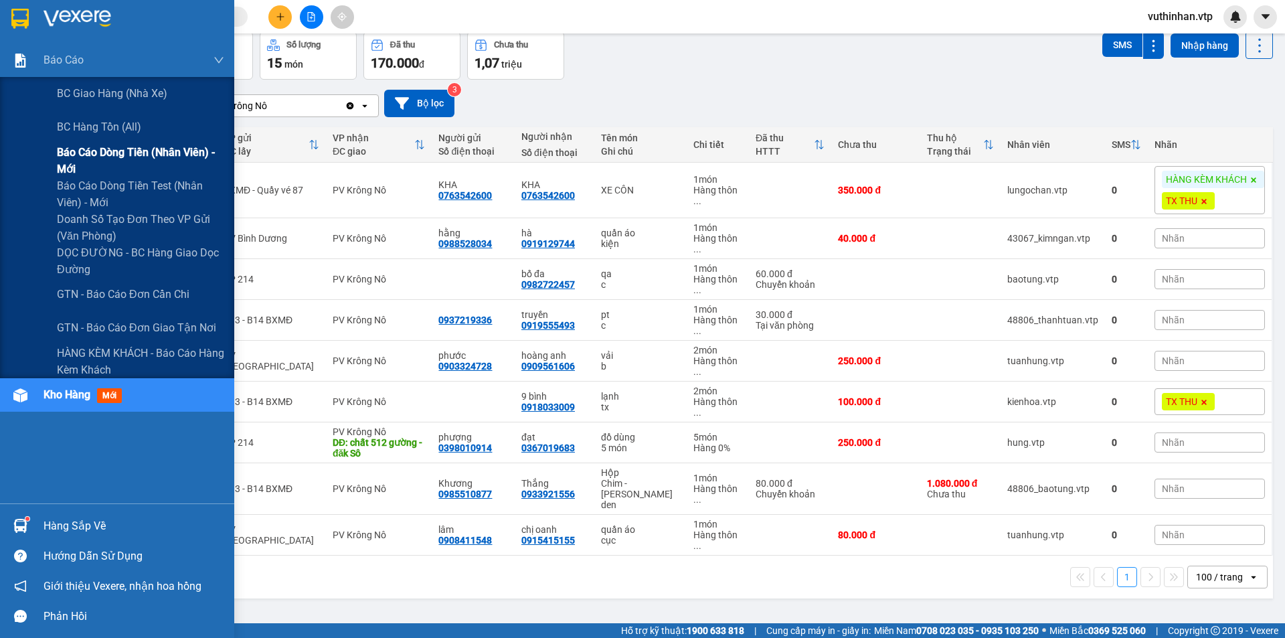  Describe the element at coordinates (1206, 179) in the screenshot. I see `span: HÀNG KÈM KHÁCH` at that location.